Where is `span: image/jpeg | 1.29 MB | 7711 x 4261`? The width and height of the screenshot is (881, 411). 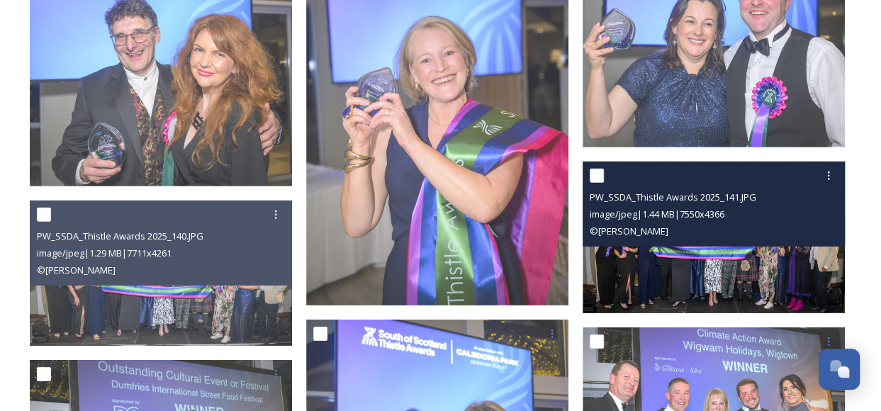 span: image/jpeg | 1.29 MB | 7711 x 4261 is located at coordinates (104, 253).